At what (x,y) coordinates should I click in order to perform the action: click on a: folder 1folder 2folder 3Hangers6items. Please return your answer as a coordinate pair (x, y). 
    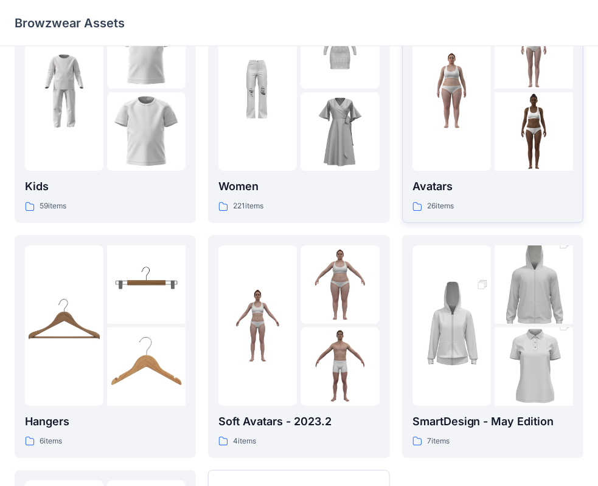
    Looking at the image, I should click on (105, 346).